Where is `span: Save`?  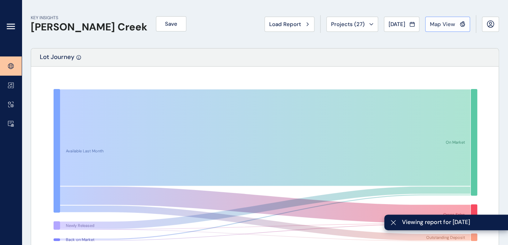
span: Save is located at coordinates (171, 24).